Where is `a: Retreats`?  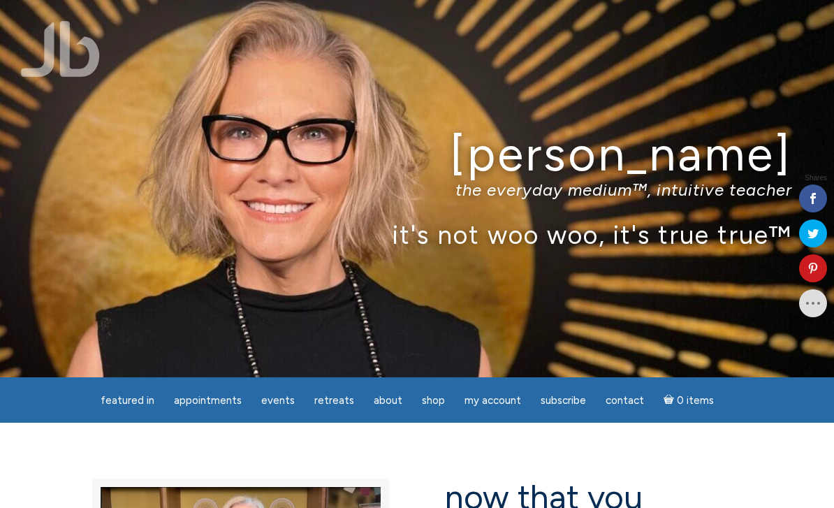 a: Retreats is located at coordinates (334, 400).